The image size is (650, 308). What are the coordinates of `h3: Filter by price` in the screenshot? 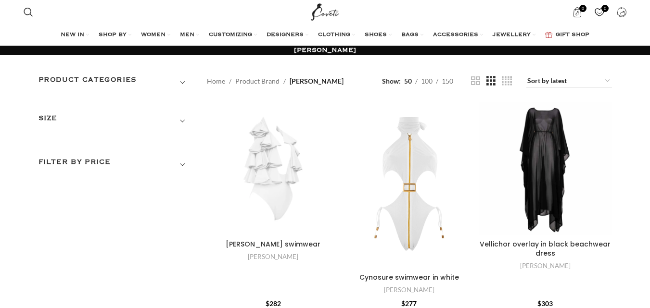 It's located at (115, 165).